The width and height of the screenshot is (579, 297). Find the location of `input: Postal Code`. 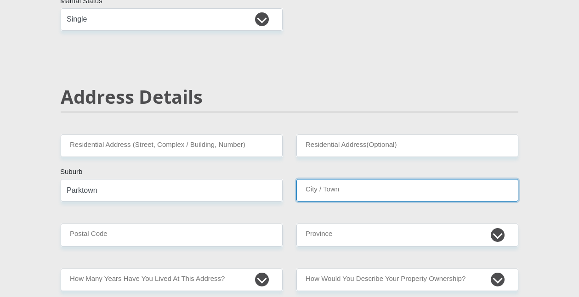

input: Postal Code is located at coordinates (171, 235).